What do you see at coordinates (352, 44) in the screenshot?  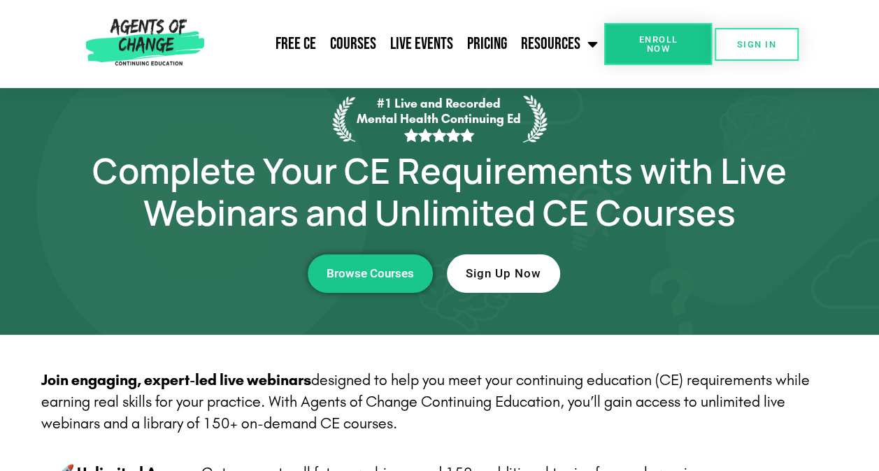 I see `a: Courses` at bounding box center [352, 44].